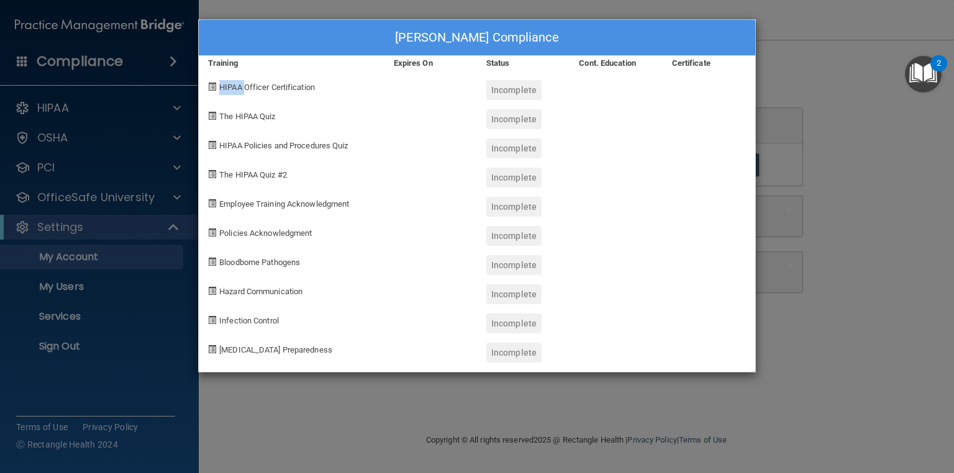  Describe the element at coordinates (291, 63) in the screenshot. I see `div: Training` at that location.